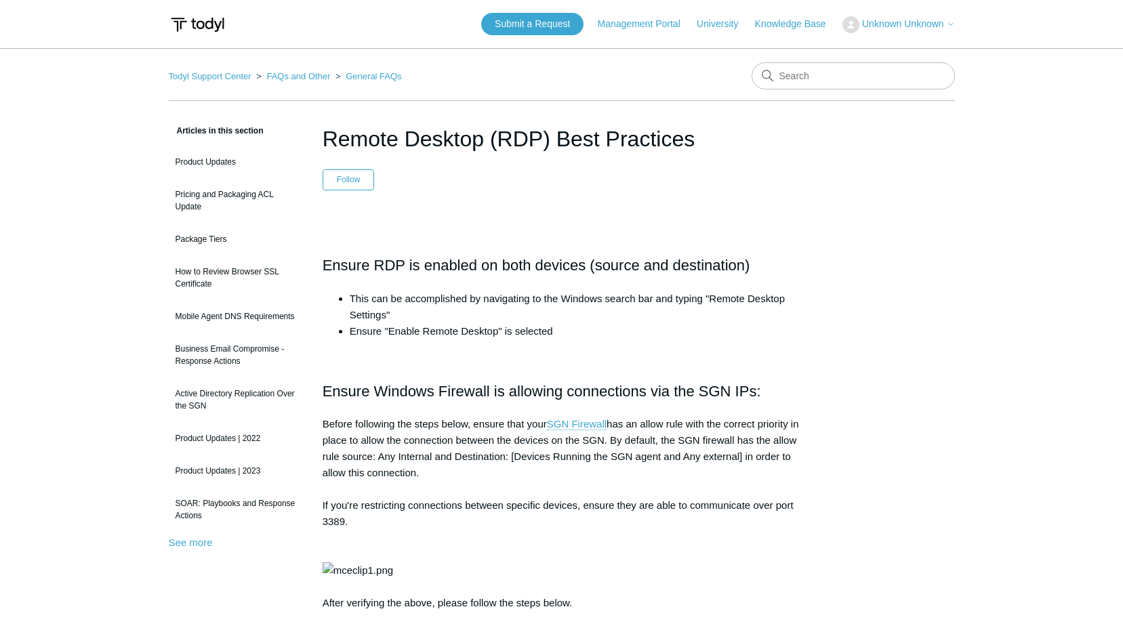 This screenshot has height=626, width=1123. I want to click on span: Unknown Unknown, so click(903, 24).